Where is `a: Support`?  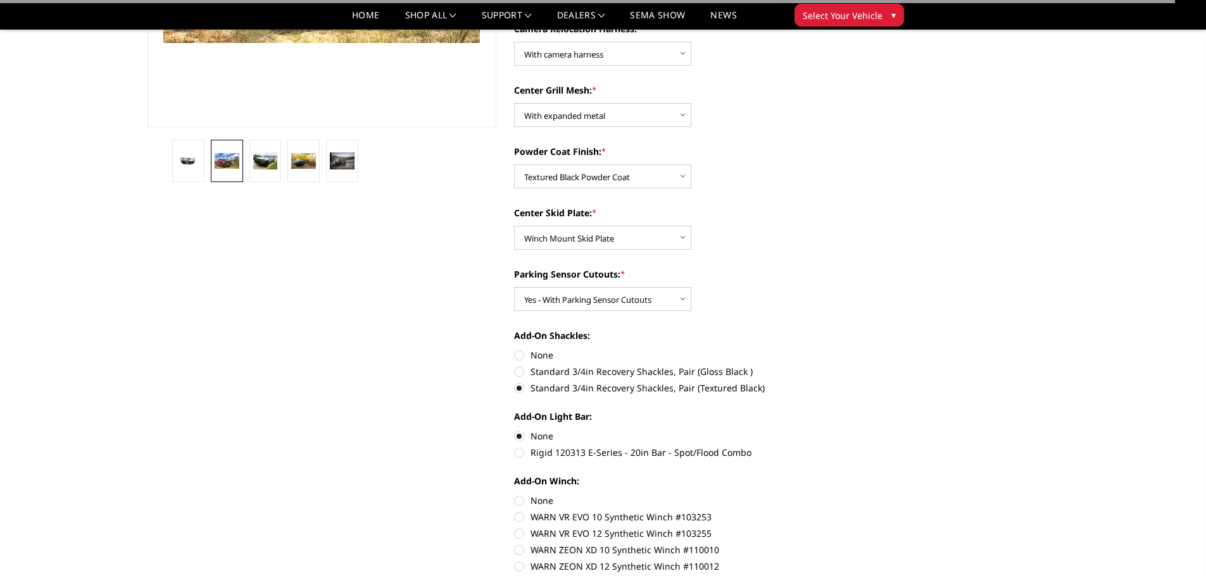
a: Support is located at coordinates (506, 20).